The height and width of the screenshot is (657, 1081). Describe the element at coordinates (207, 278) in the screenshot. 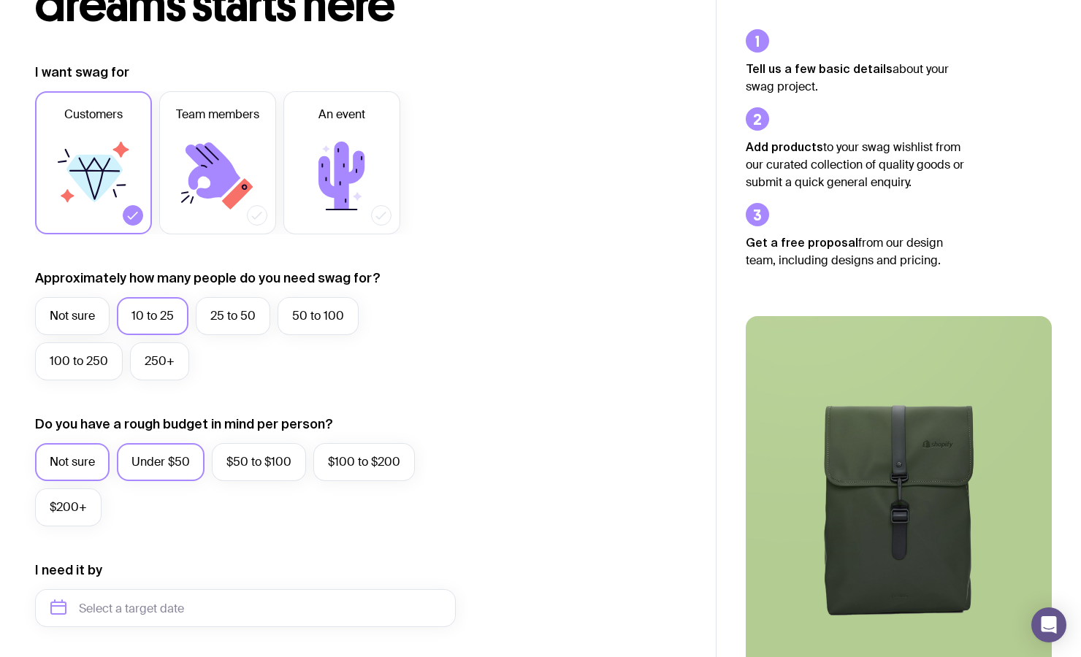

I see `label: Approximately how many people do you need swag for?` at that location.